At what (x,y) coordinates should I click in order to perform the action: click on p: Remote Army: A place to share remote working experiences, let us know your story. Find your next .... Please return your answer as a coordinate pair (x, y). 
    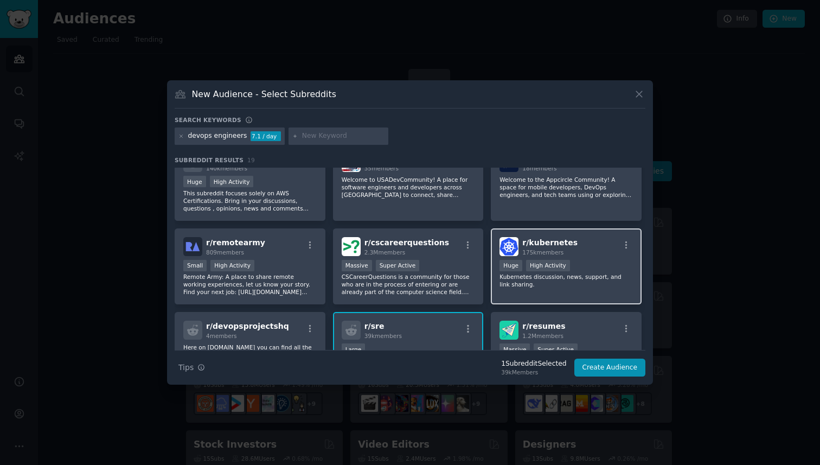
    Looking at the image, I should click on (250, 284).